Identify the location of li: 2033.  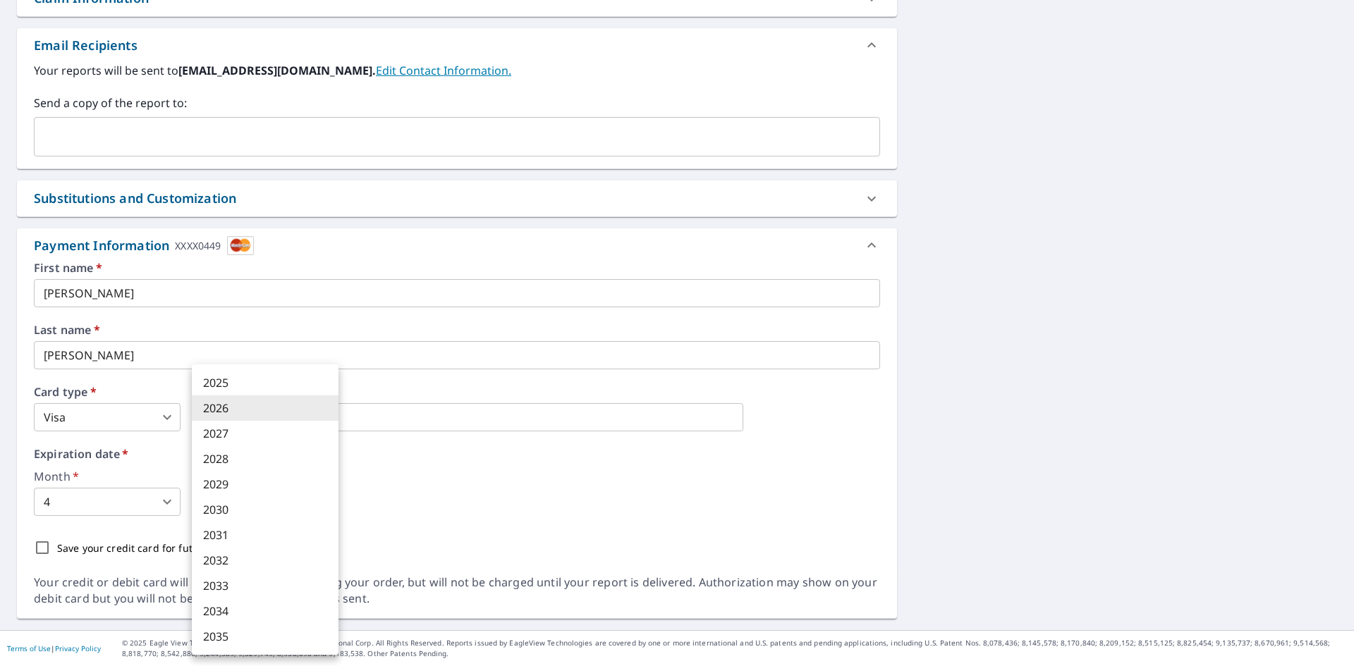
(265, 586).